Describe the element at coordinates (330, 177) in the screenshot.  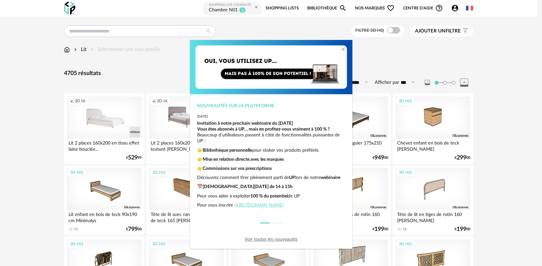
I see `strong: webinaire` at that location.